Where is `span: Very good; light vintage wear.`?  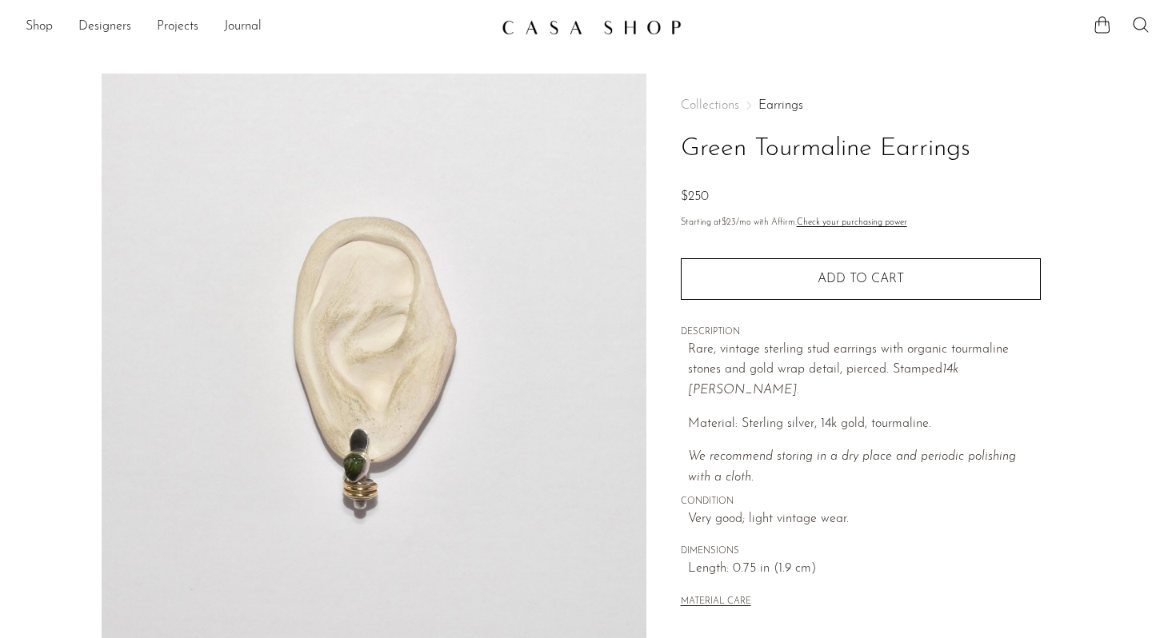
span: Very good; light vintage wear. is located at coordinates (864, 520).